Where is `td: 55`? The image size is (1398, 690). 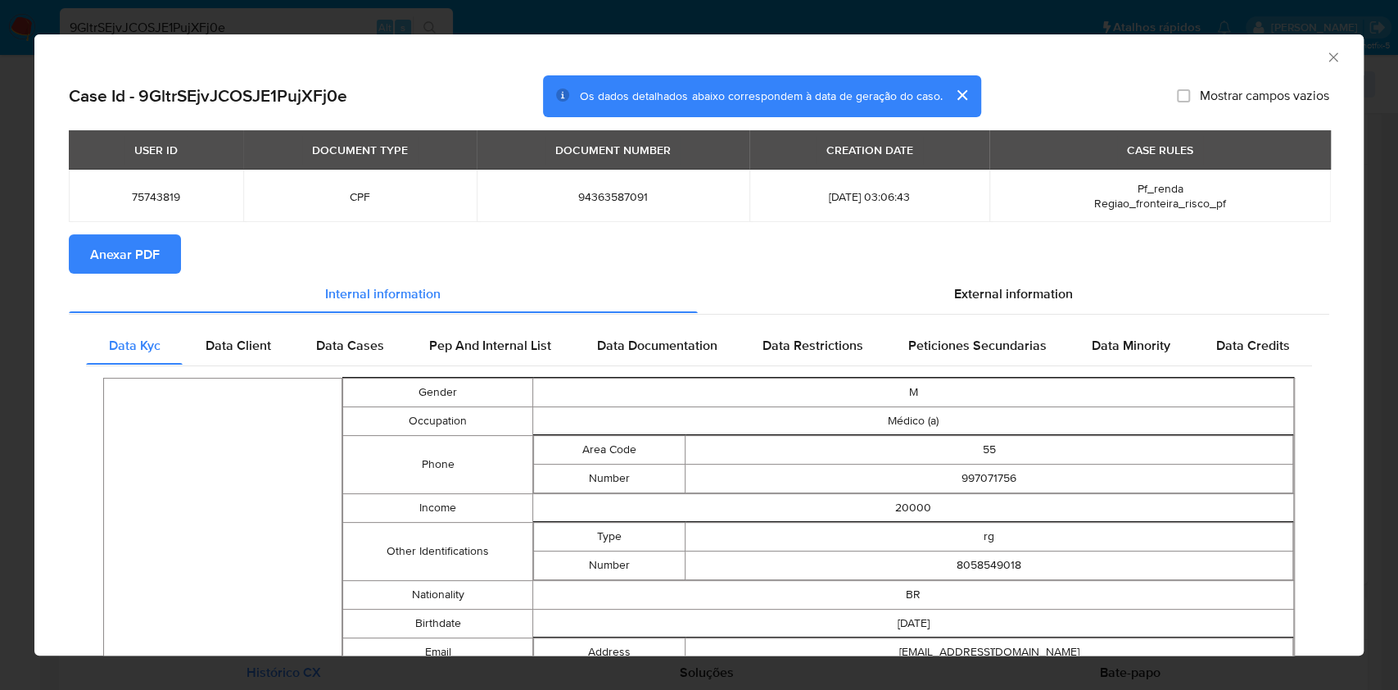 td: 55 is located at coordinates (990, 449).